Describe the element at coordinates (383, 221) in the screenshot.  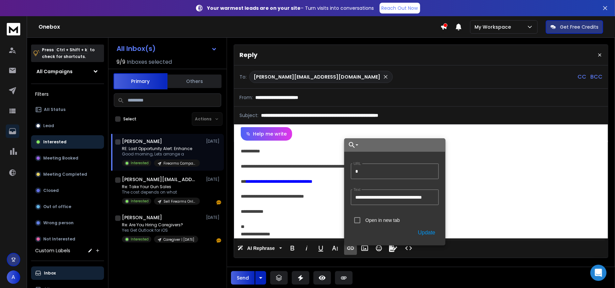
I see `label: Open in new tab` at that location.